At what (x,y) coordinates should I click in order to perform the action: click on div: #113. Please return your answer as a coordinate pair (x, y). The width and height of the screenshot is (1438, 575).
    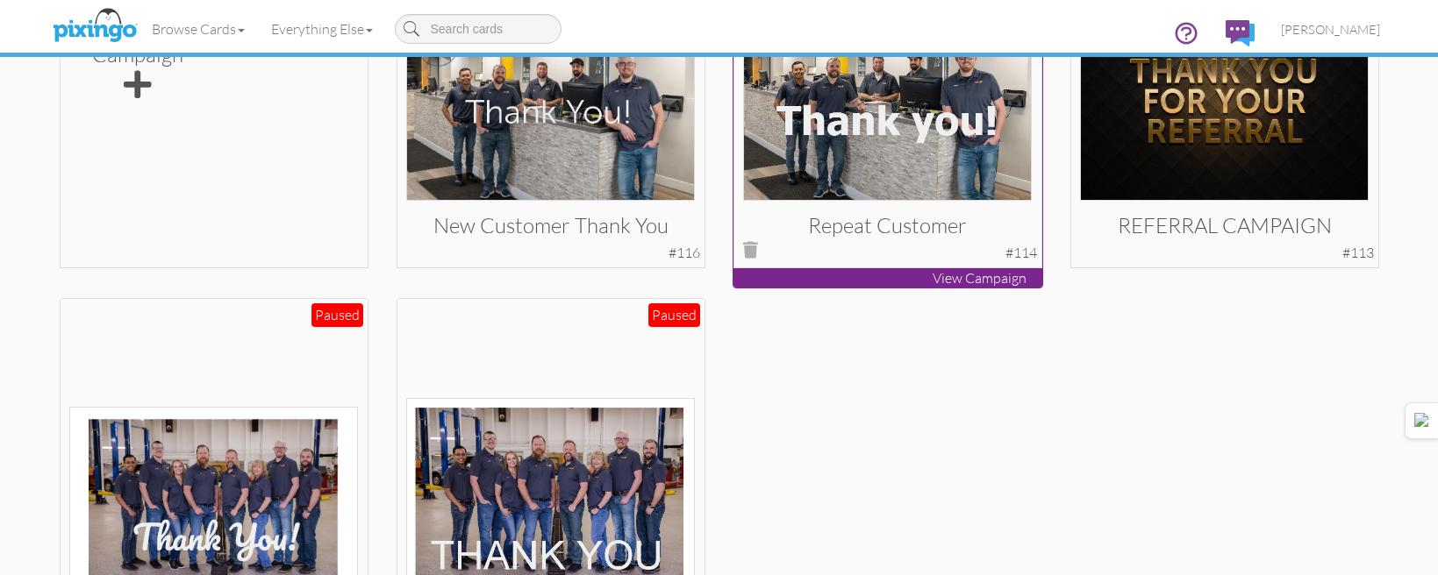
    Looking at the image, I should click on (1358, 253).